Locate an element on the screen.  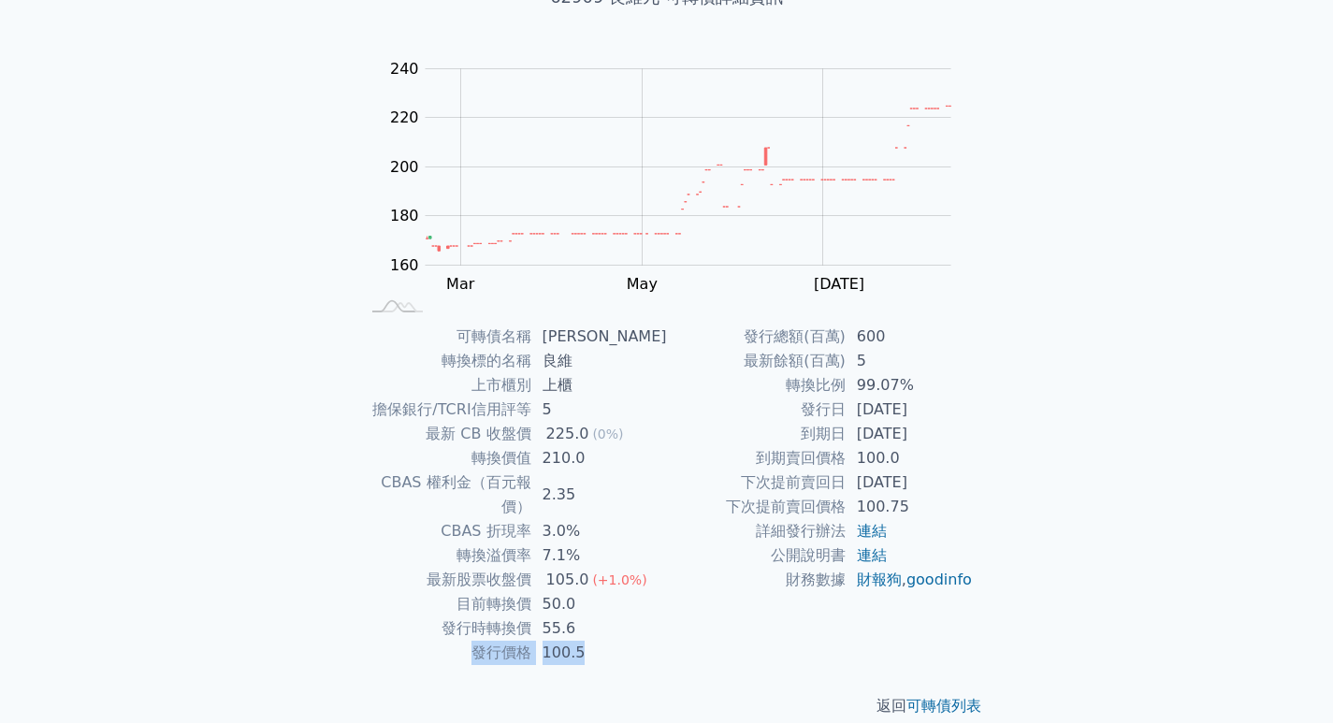
div: 聊天小工具 is located at coordinates (1287, 678).